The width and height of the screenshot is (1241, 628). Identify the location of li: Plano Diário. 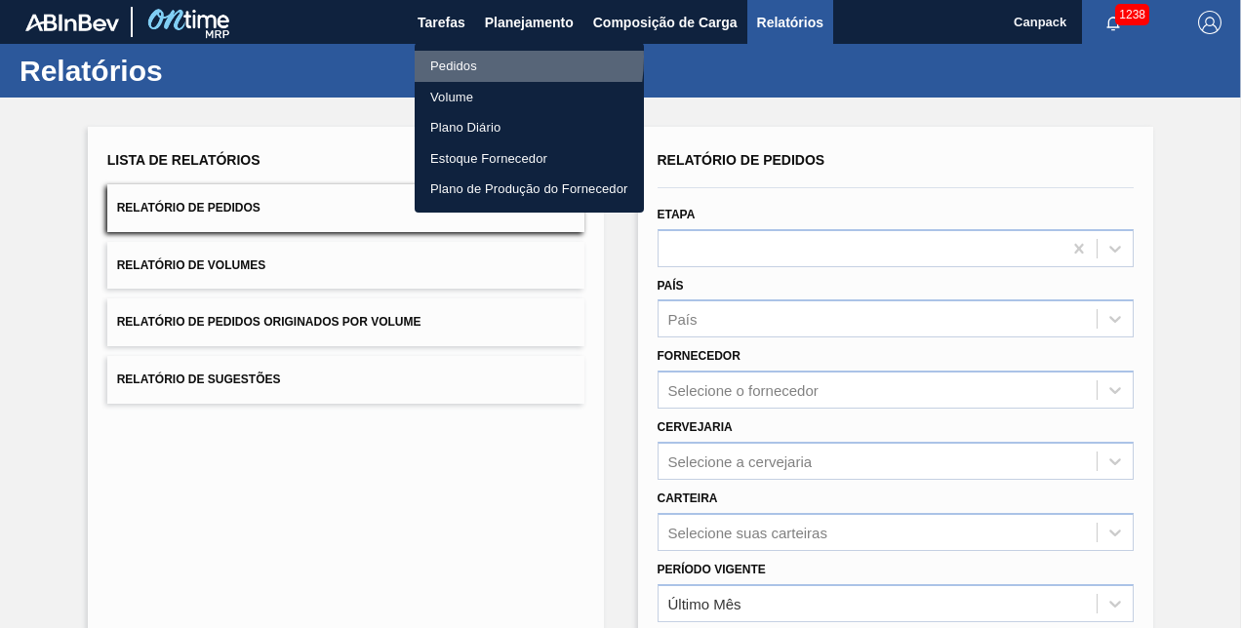
(529, 128).